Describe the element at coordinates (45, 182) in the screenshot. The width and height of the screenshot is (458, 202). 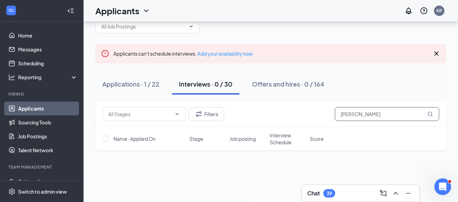
I see `div: Onboarding` at that location.